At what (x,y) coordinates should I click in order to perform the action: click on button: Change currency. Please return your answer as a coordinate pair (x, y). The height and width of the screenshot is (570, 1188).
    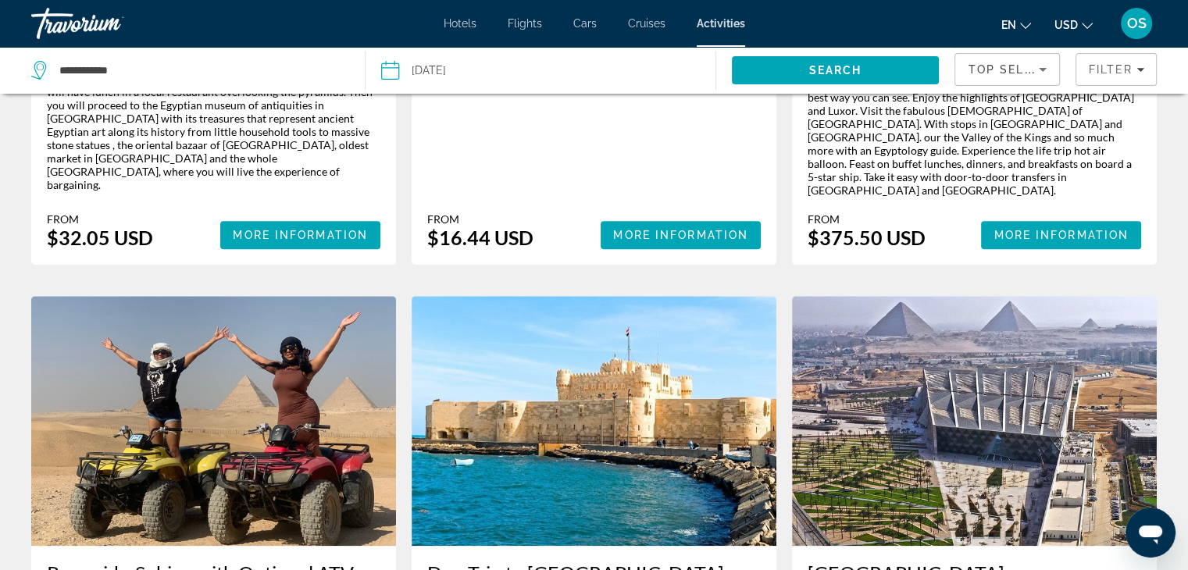
    Looking at the image, I should click on (1074, 24).